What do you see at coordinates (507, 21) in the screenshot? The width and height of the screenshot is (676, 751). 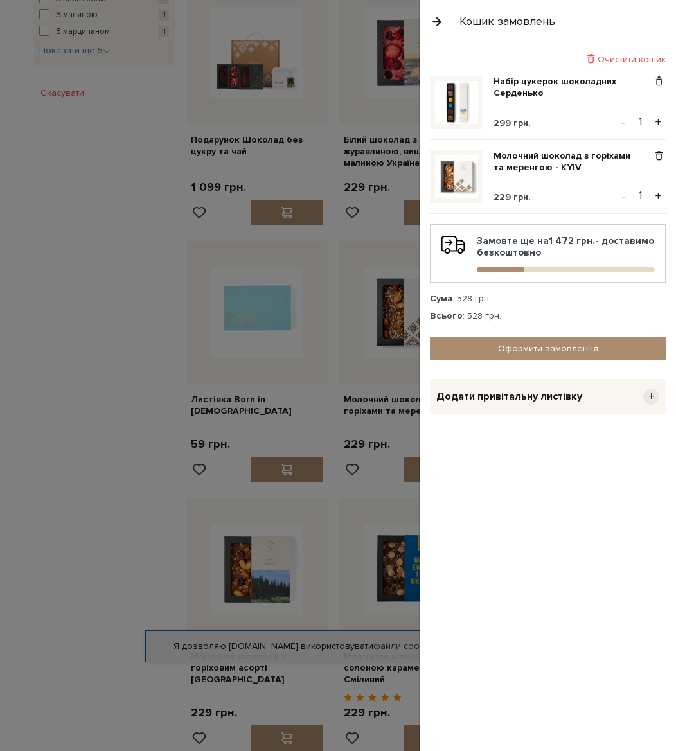 I see `div: Кошик замовлень` at bounding box center [507, 21].